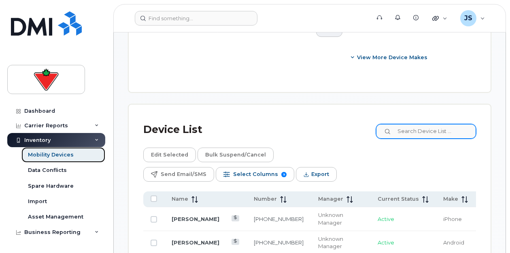 Image resolution: width=510 pixels, height=253 pixels. What do you see at coordinates (265, 199) in the screenshot?
I see `span: Number` at bounding box center [265, 199].